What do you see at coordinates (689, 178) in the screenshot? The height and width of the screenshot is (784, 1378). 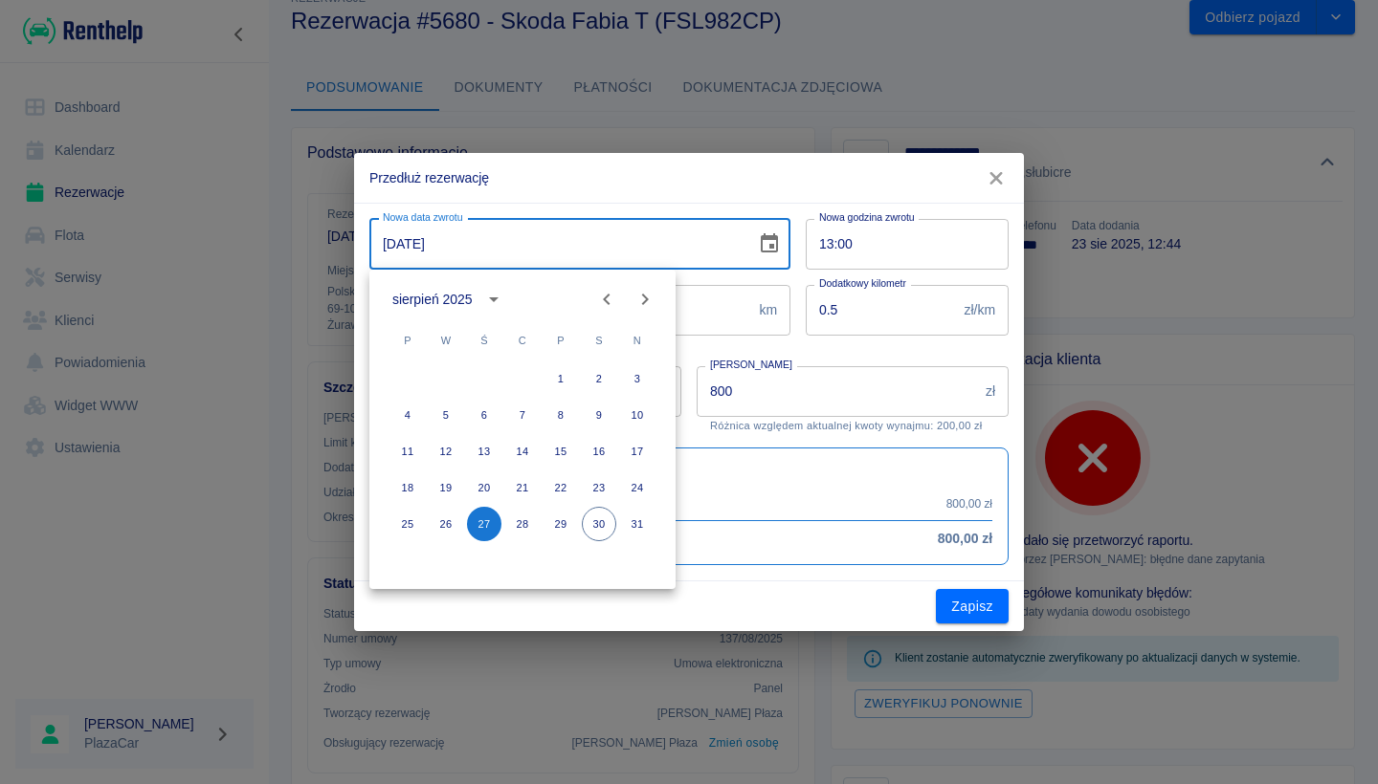 I see `h2: Przedłuż rezerwację` at bounding box center [689, 178].